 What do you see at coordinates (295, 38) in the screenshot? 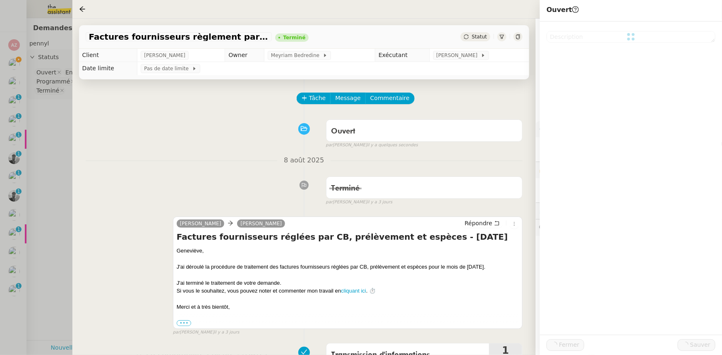
I see `div: Terminé` at bounding box center [295, 38].